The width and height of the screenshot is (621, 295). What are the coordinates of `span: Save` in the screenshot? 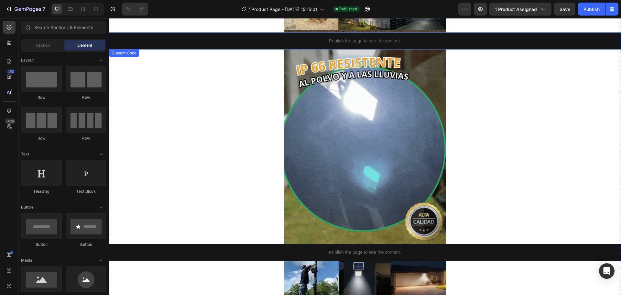 It's located at (565, 9).